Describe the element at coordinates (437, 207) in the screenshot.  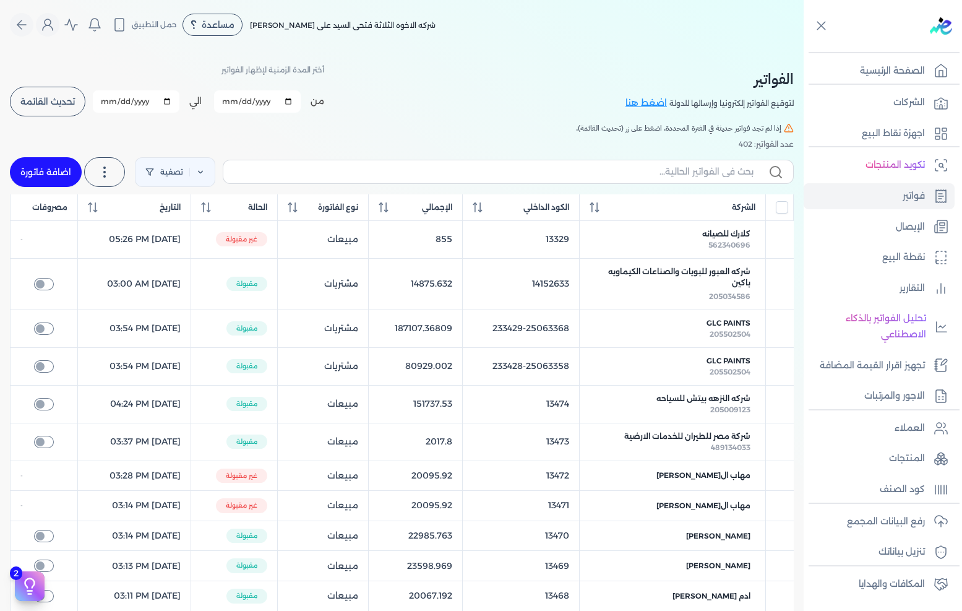
I see `span: الإجمالي` at that location.